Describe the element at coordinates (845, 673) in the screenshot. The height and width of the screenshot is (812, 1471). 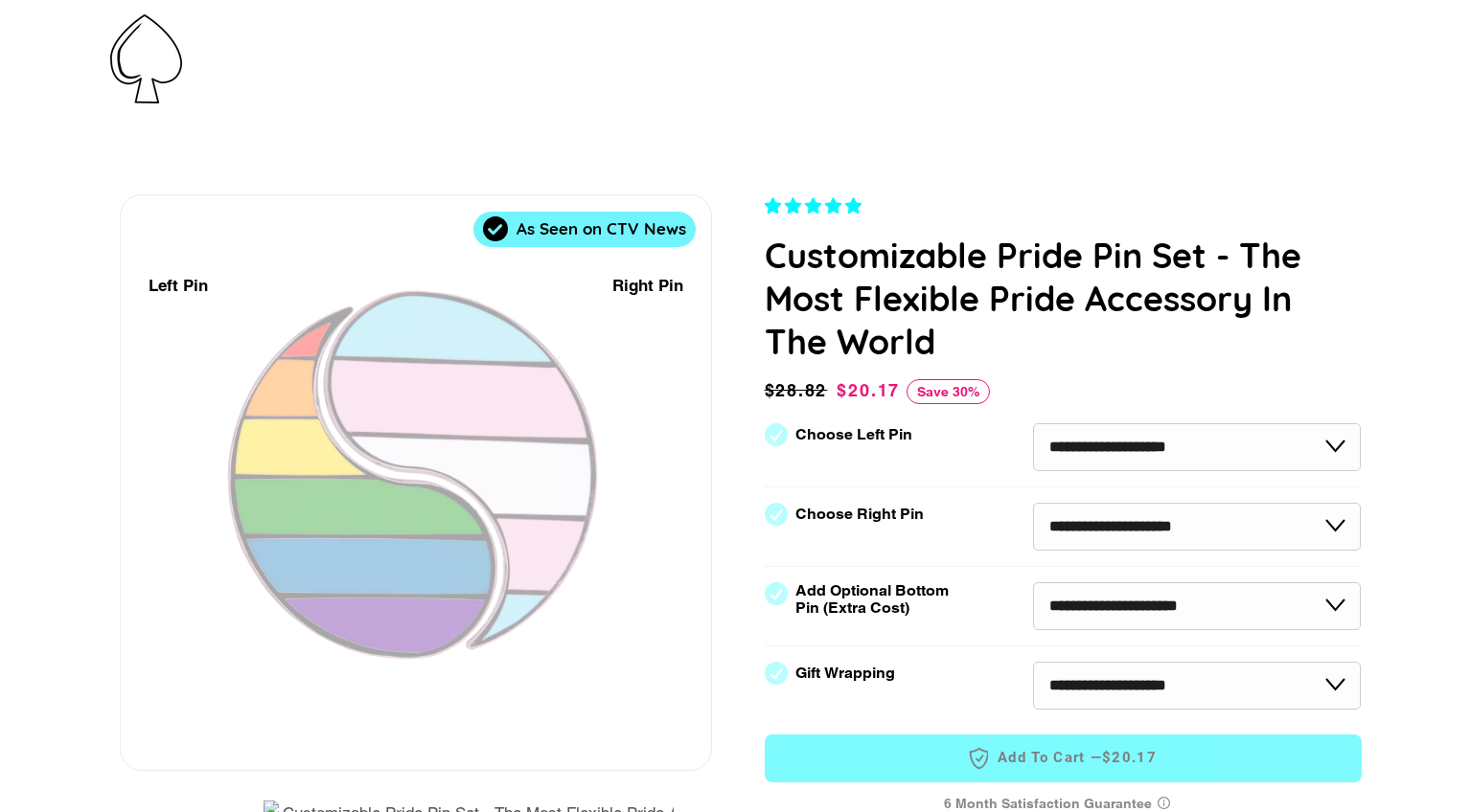
I see `label: Gift Wrapping` at that location.